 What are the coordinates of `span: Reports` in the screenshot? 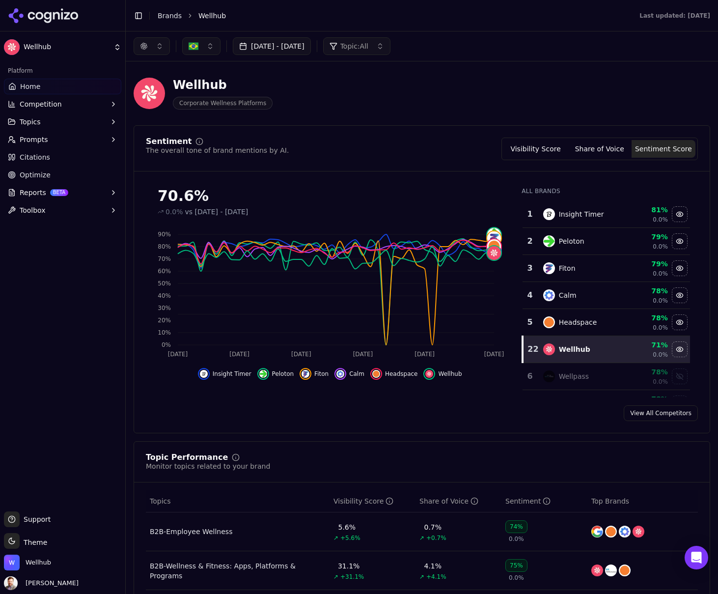 It's located at (33, 193).